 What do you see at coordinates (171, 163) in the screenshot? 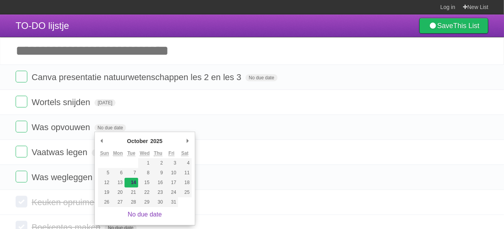
I see `button: 3` at bounding box center [171, 163].